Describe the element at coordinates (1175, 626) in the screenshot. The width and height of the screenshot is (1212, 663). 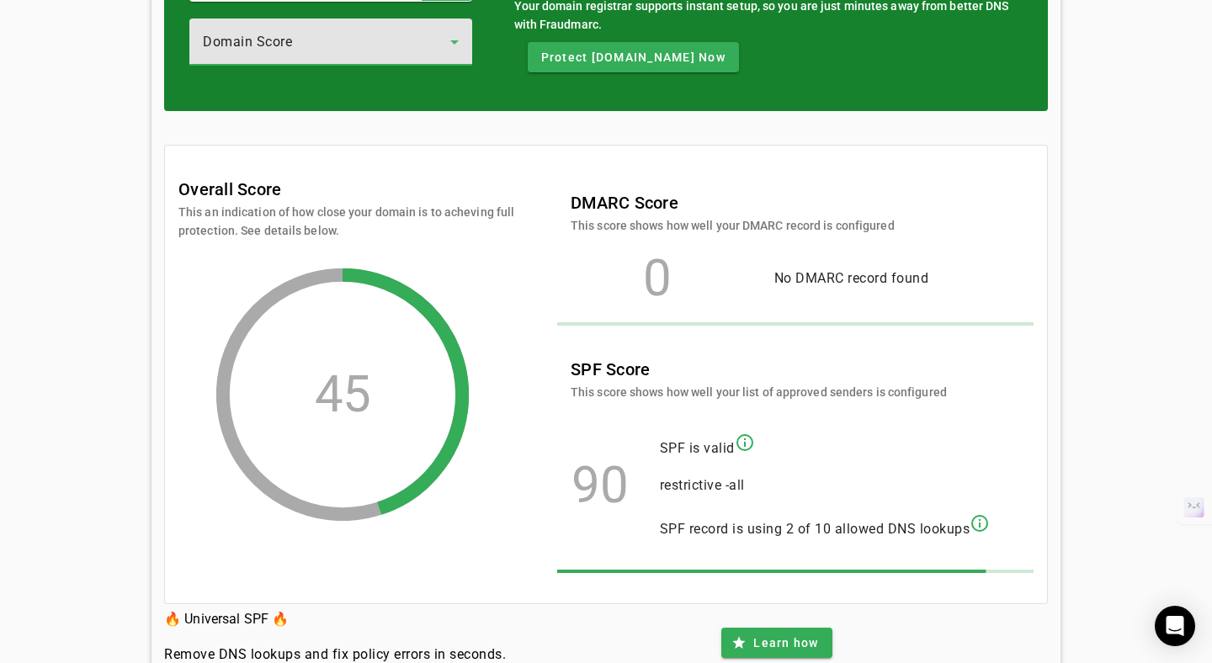
I see `div: Open Intercom Messenger` at that location.